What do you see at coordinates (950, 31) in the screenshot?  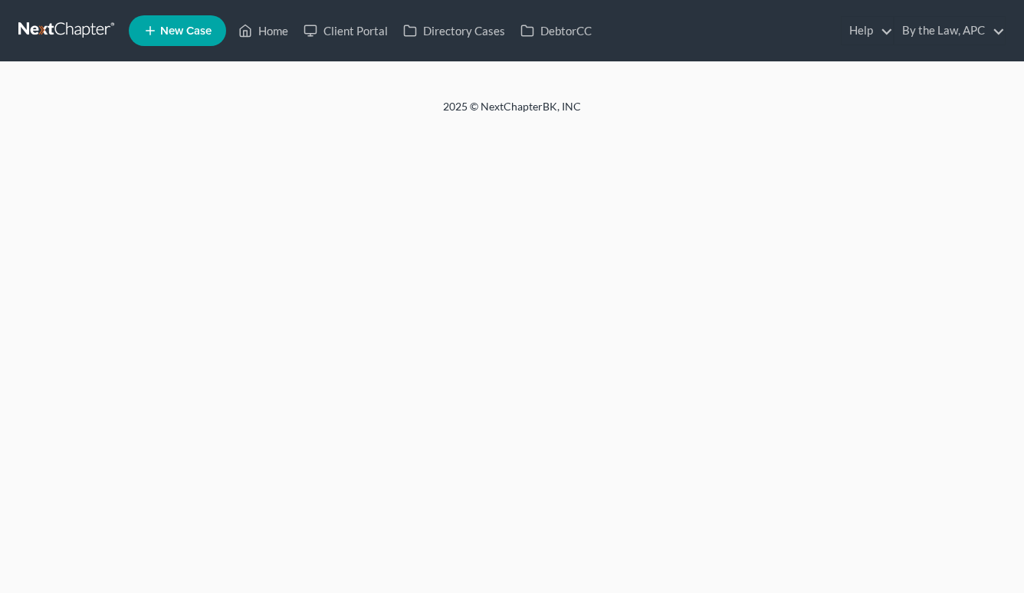 I see `a: By the Law, APC` at bounding box center [950, 31].